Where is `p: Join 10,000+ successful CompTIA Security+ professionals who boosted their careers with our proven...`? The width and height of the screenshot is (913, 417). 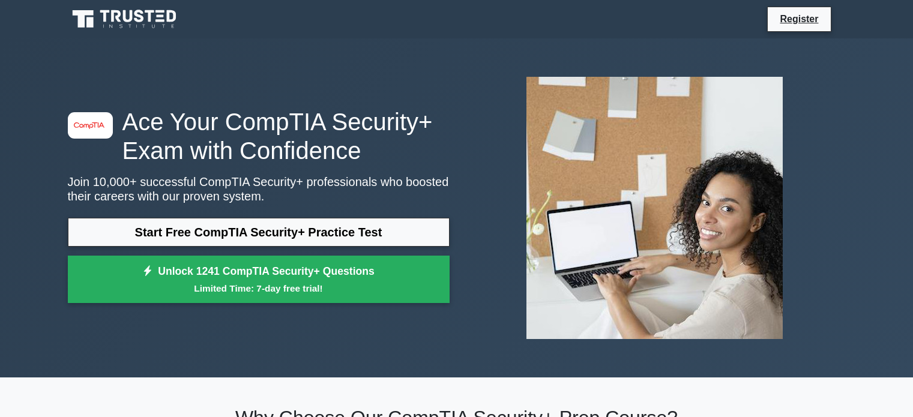 p: Join 10,000+ successful CompTIA Security+ professionals who boosted their careers with our proven... is located at coordinates (259, 189).